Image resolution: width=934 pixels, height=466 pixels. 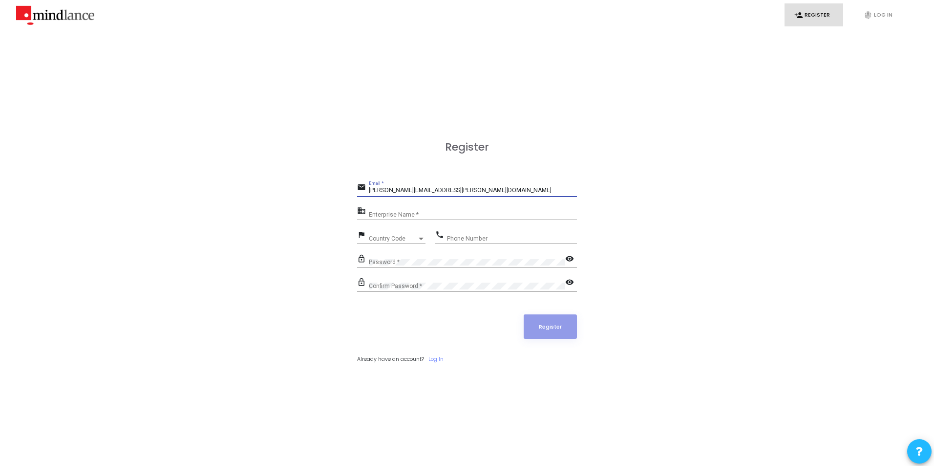 I want to click on span: Already have an account?, so click(x=390, y=359).